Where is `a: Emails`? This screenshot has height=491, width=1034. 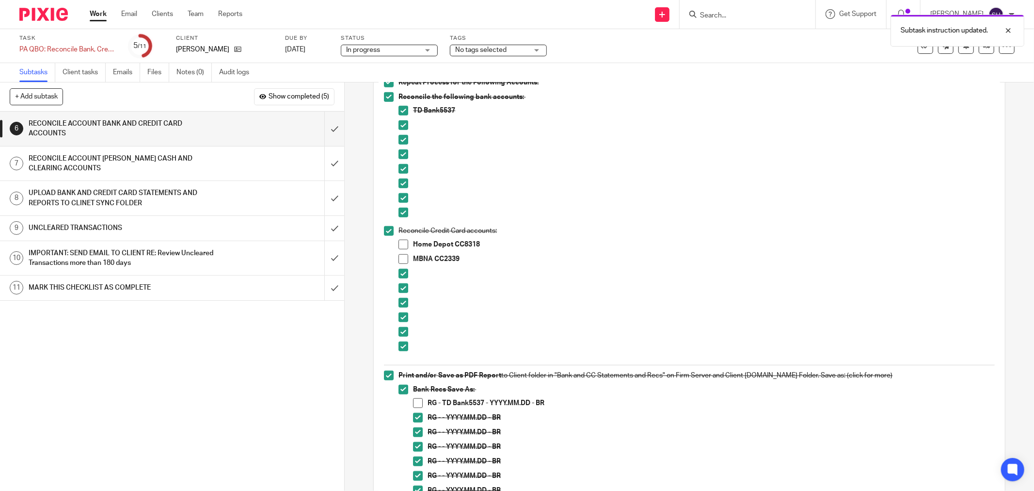
a: Emails is located at coordinates (127, 72).